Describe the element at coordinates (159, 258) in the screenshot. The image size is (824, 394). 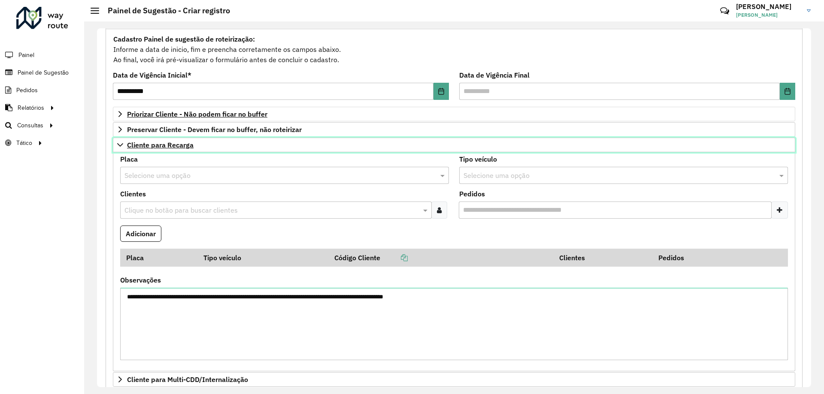
I see `th: Placa` at that location.